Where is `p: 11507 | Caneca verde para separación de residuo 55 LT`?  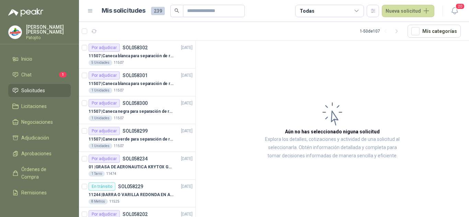
p: 11507 | Caneca verde para separación de residuo 55 LT is located at coordinates (131, 139).